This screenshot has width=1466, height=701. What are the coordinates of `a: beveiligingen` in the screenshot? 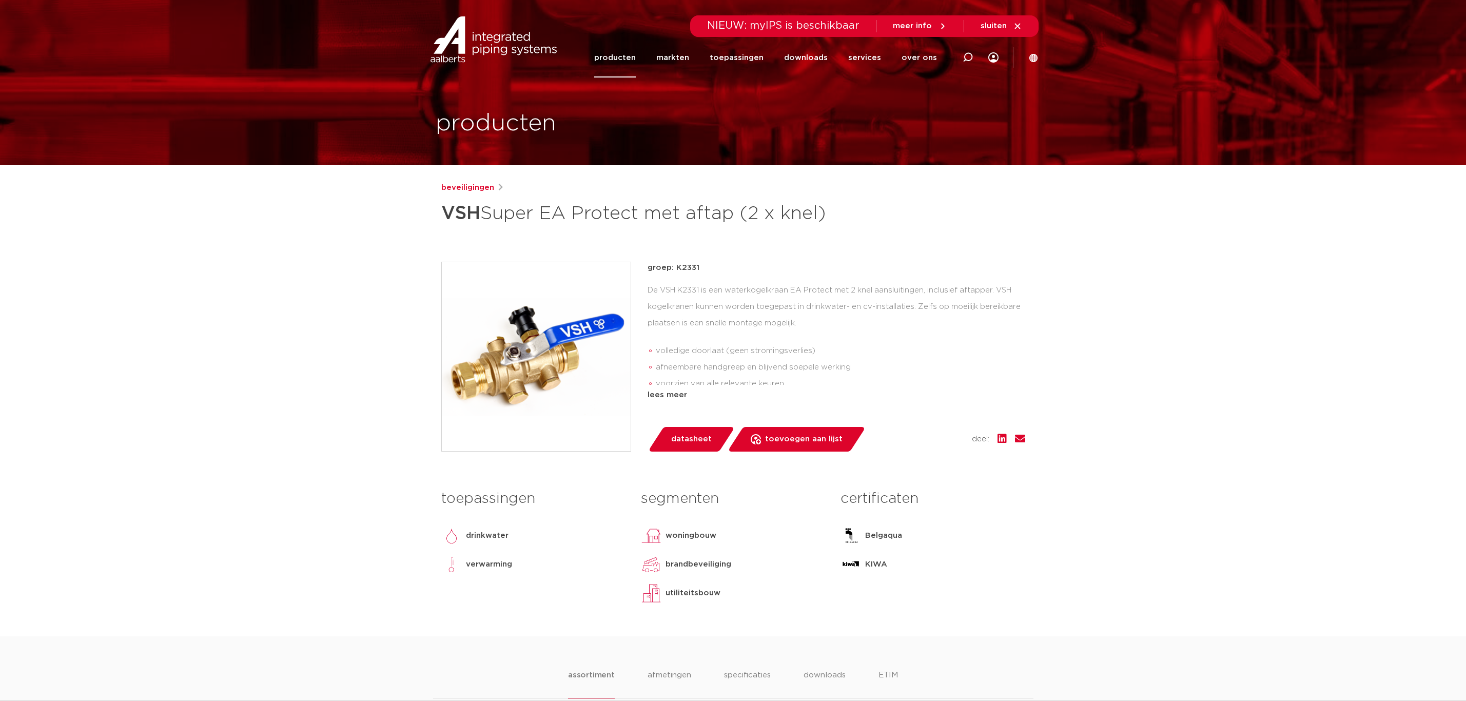 It's located at (467, 188).